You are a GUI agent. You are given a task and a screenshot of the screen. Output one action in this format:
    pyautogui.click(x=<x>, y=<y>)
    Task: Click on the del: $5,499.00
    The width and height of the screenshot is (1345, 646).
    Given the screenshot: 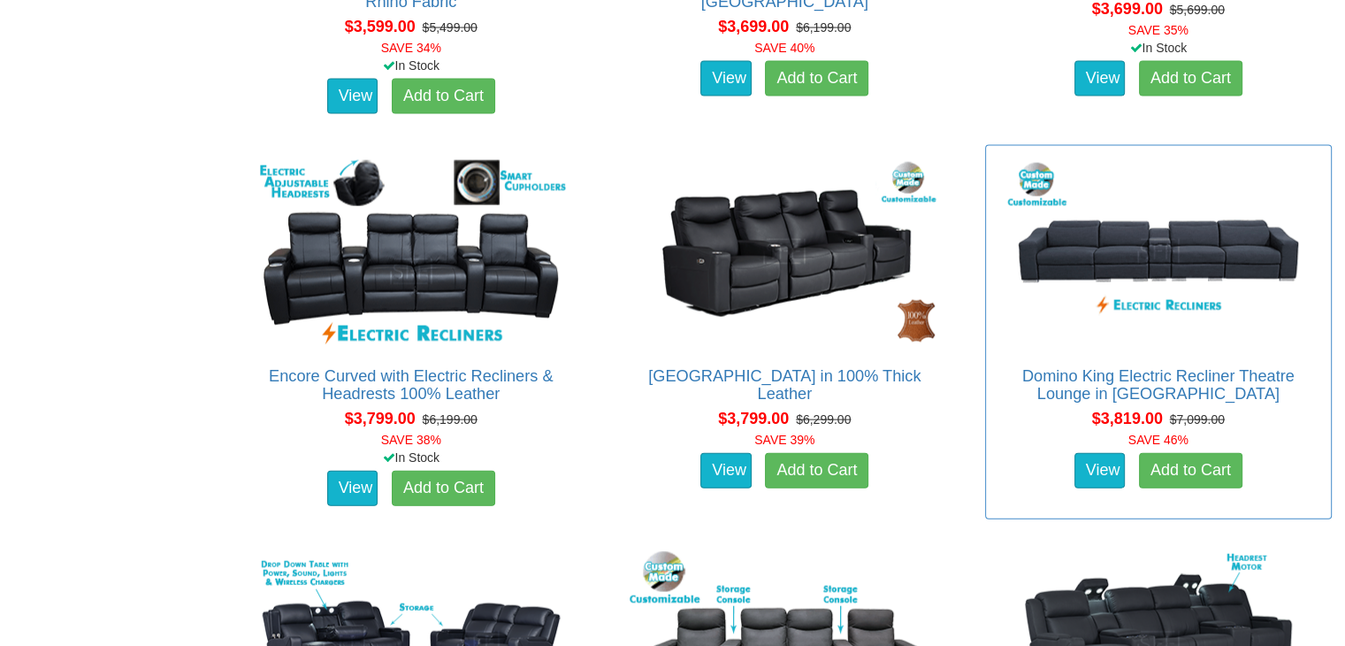 What is the action you would take?
    pyautogui.click(x=450, y=27)
    